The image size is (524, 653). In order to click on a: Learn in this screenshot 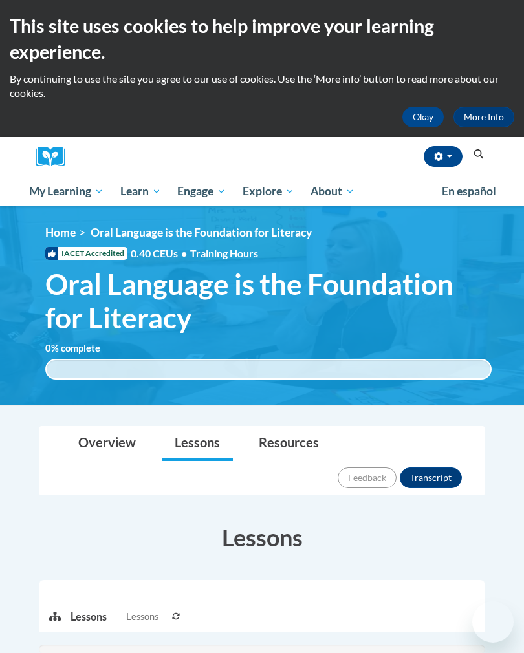, I will do `click(140, 191)`.